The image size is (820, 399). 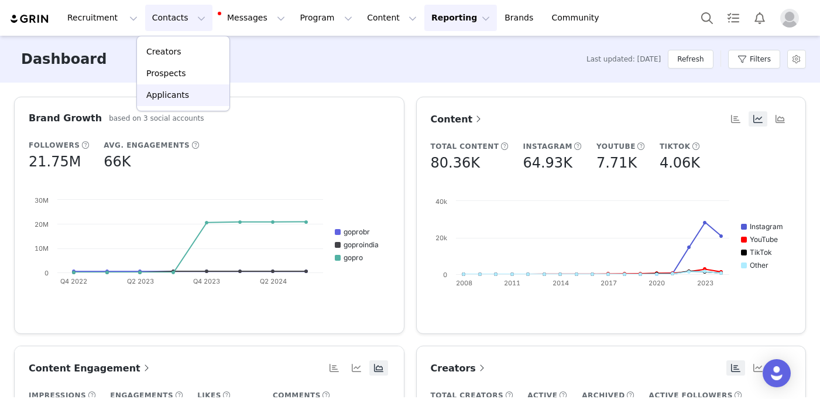 I want to click on text: TikTok, so click(x=761, y=252).